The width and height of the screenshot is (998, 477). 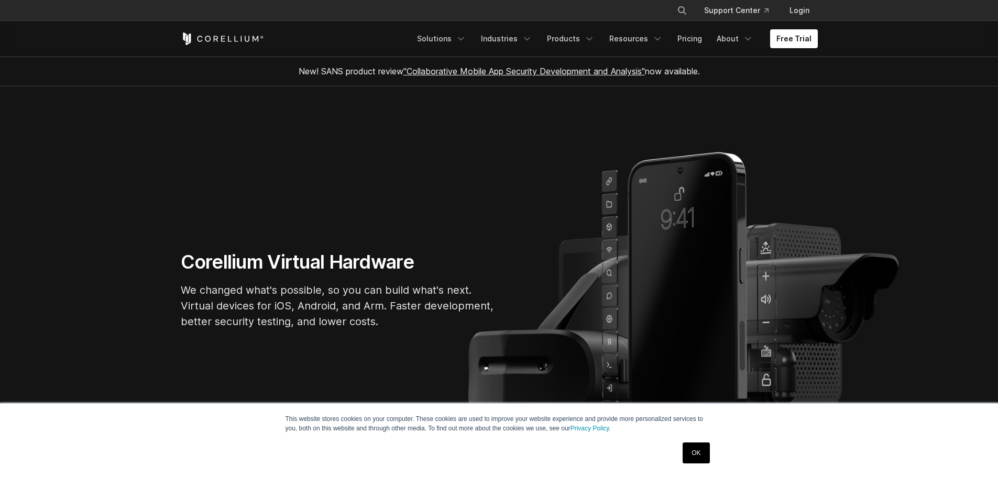 I want to click on a: Industries, so click(x=506, y=39).